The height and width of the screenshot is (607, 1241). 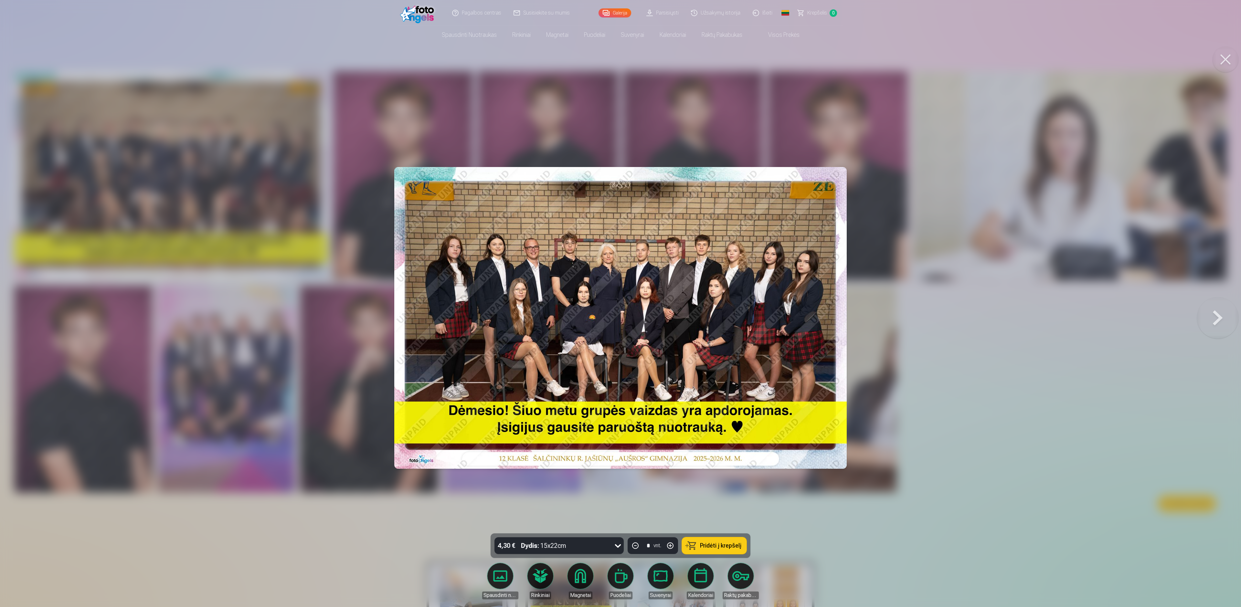 What do you see at coordinates (673, 35) in the screenshot?
I see `a: Kalendoriai` at bounding box center [673, 35].